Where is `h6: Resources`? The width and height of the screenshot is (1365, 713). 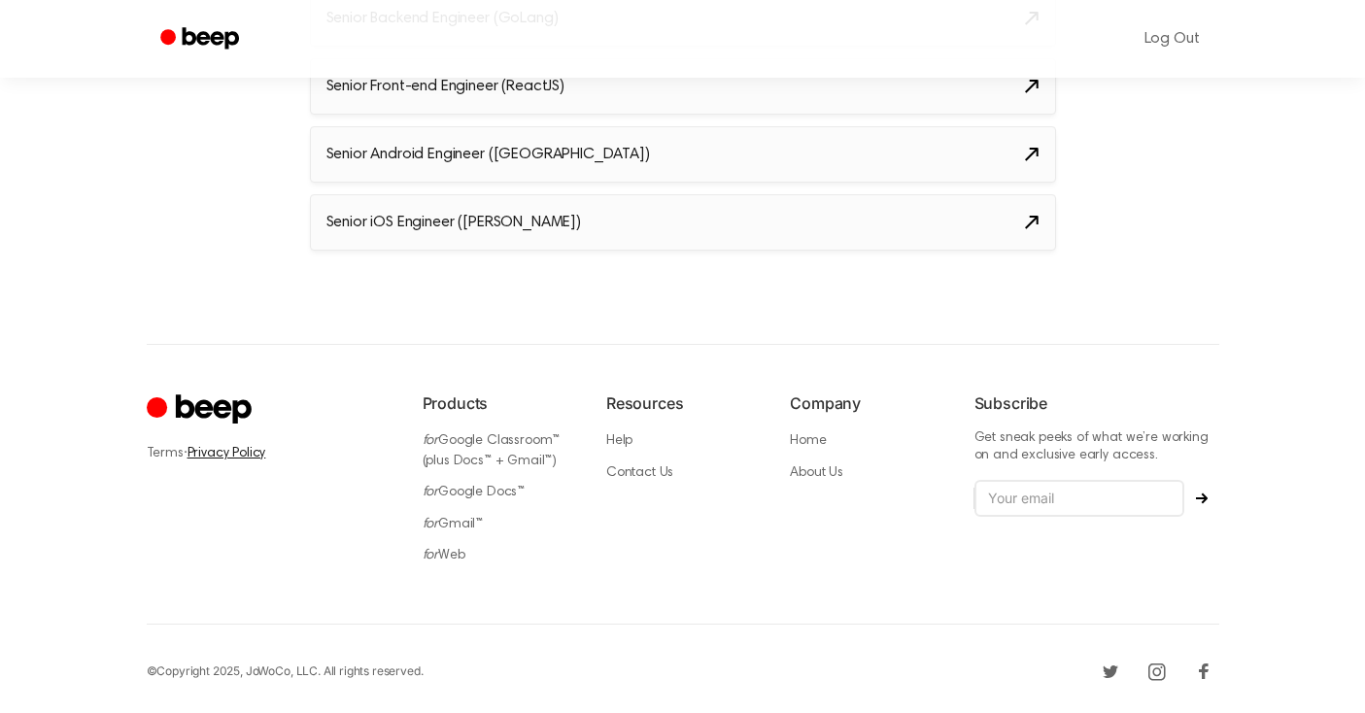 h6: Resources is located at coordinates (682, 403).